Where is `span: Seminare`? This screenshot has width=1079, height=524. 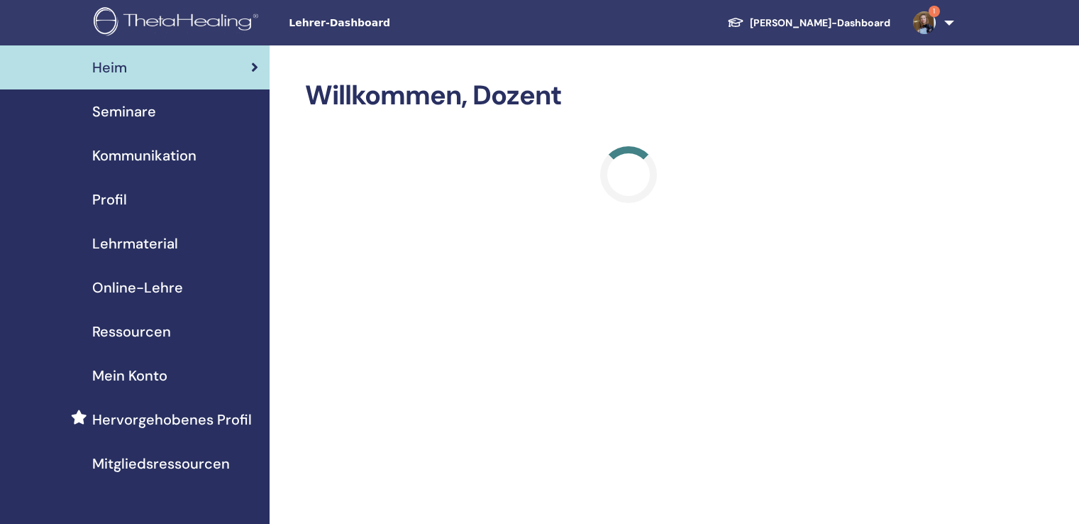
span: Seminare is located at coordinates (124, 111).